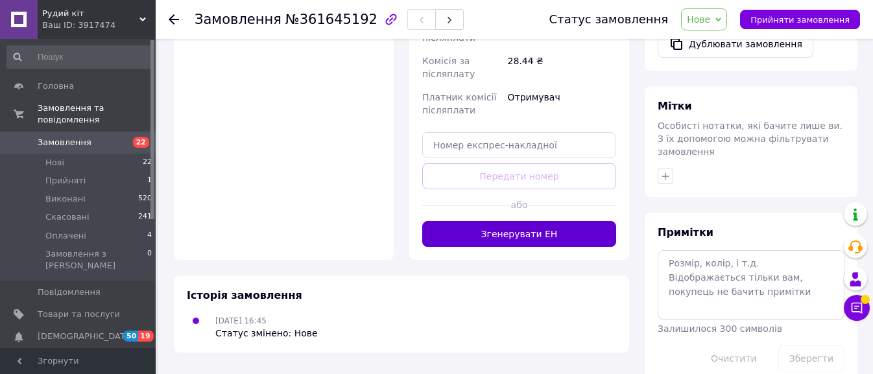 This screenshot has height=374, width=873. What do you see at coordinates (267, 333) in the screenshot?
I see `div: Статус змінено: Нове` at bounding box center [267, 333].